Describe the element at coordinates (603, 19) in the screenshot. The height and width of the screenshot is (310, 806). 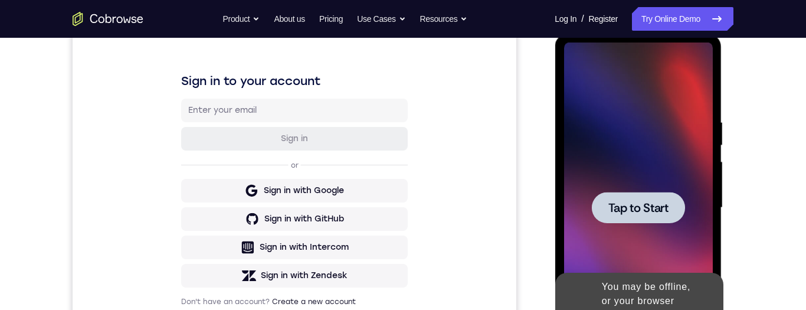
I see `a: Register` at that location.